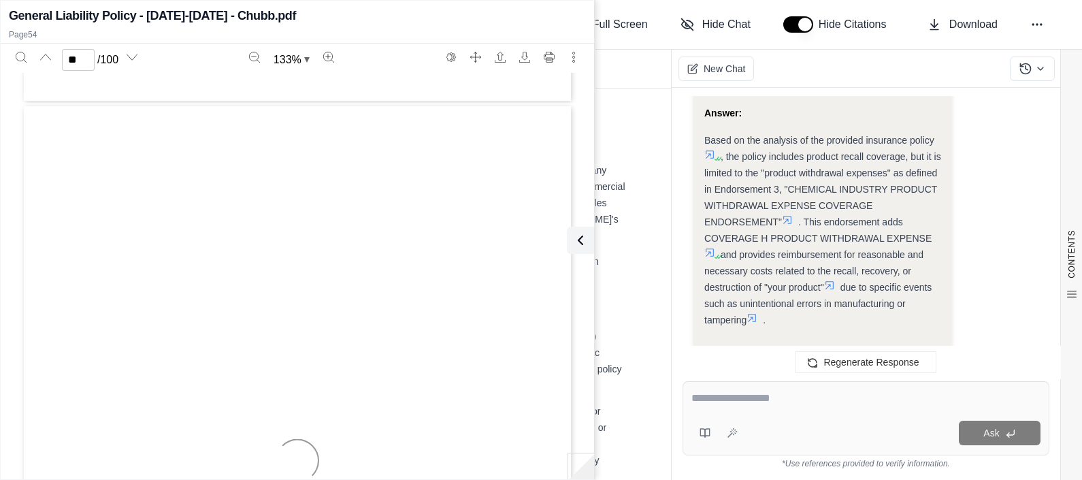 The width and height of the screenshot is (1082, 480). I want to click on span: Hide Chat, so click(726, 25).